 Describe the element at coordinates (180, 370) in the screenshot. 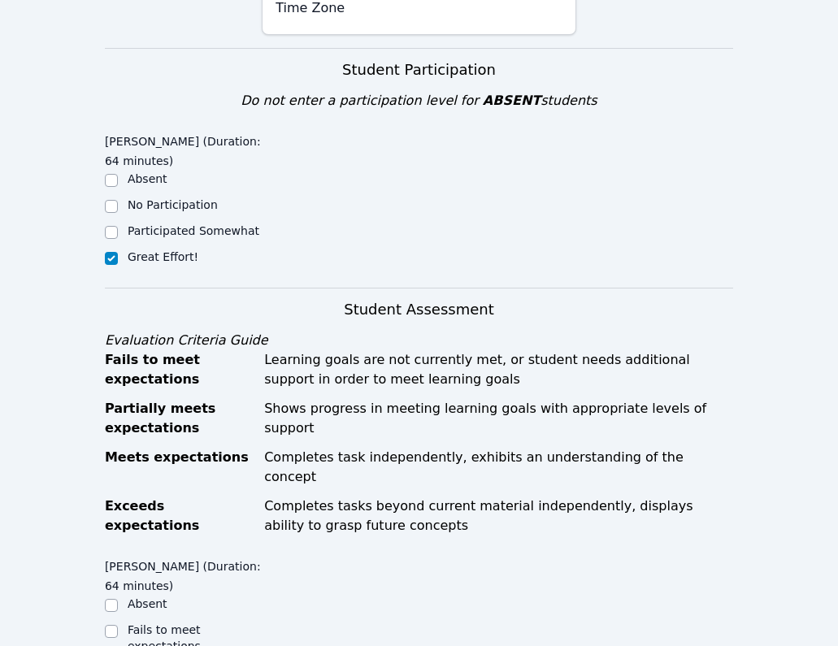

I see `div: Fails to meet expectations` at that location.